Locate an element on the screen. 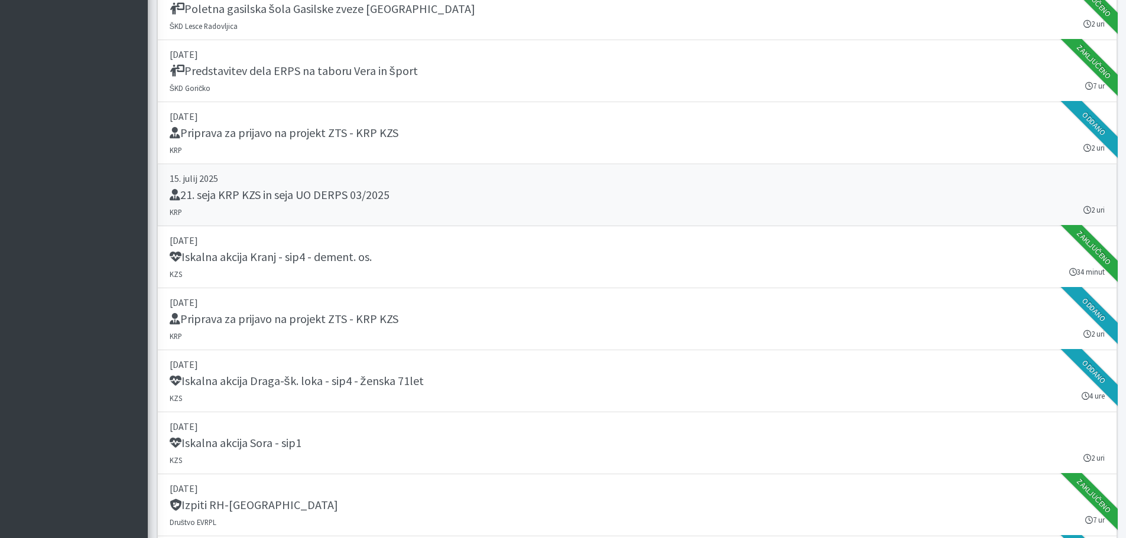  h5: Iskalna akcija Draga-šk. loka - sip4 - ženska 71let is located at coordinates (297, 381).